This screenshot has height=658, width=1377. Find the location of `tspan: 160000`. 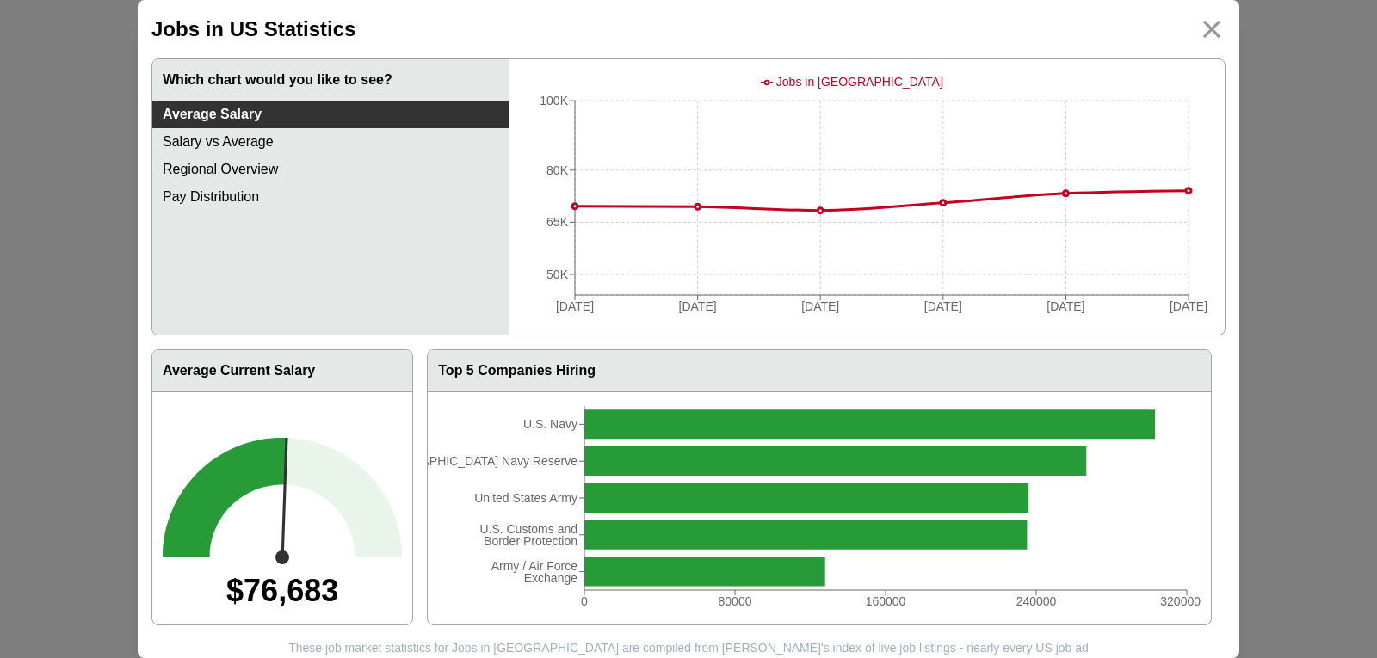

tspan: 160000 is located at coordinates (885, 601).